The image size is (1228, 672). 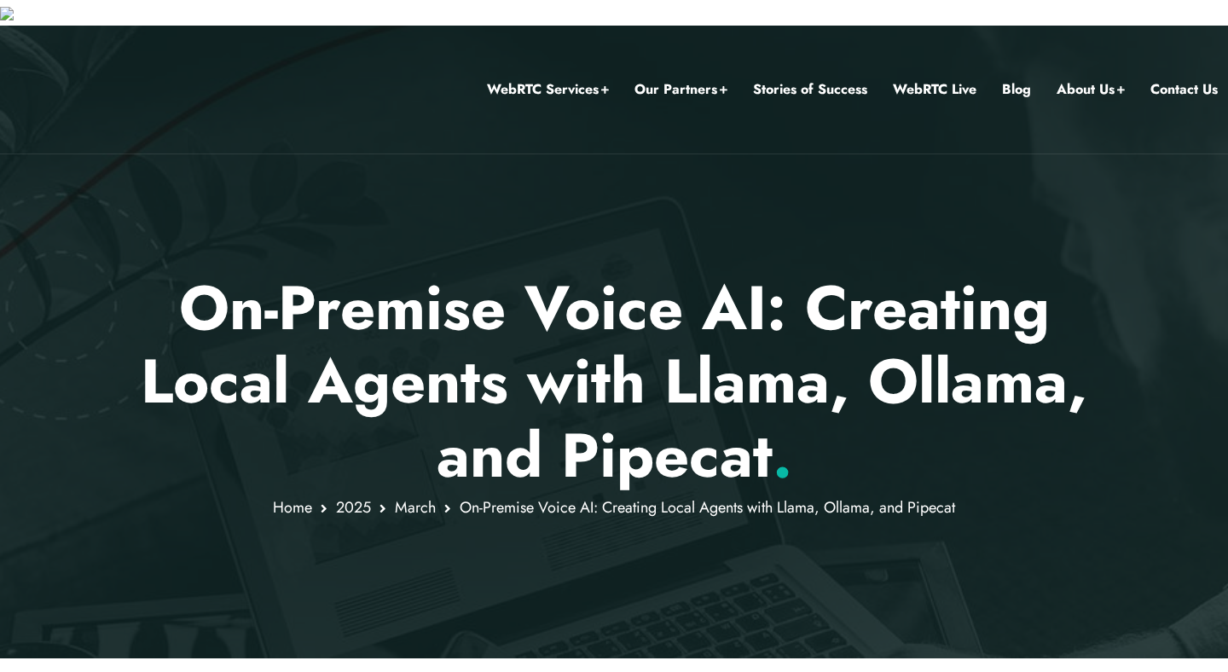 I want to click on a: Home, so click(x=292, y=507).